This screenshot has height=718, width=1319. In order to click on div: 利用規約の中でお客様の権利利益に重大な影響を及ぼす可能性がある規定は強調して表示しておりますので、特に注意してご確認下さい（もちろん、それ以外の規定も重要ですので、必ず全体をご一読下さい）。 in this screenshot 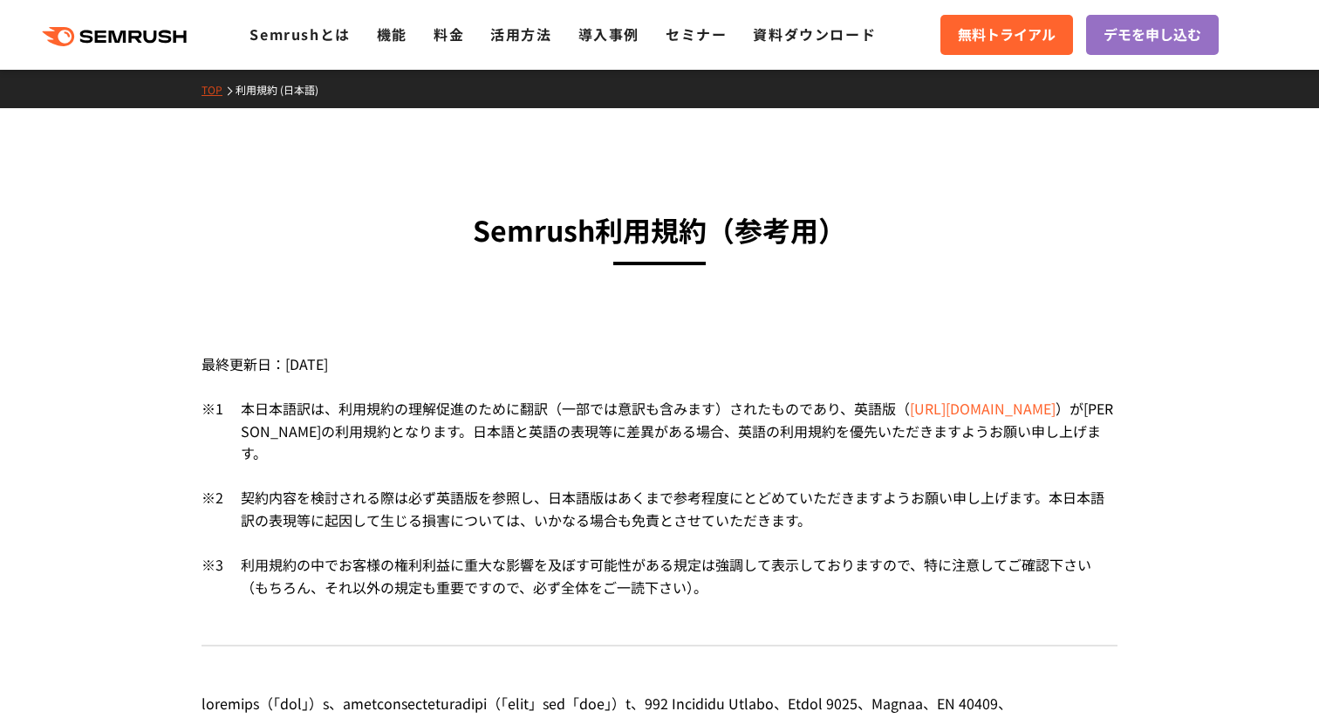, I will do `click(670, 576)`.